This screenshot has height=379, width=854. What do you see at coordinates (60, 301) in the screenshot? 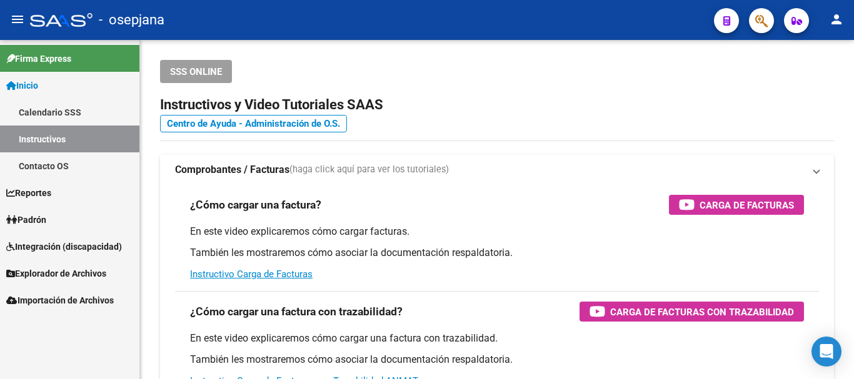
I see `span: Importación de Archivos` at bounding box center [60, 301].